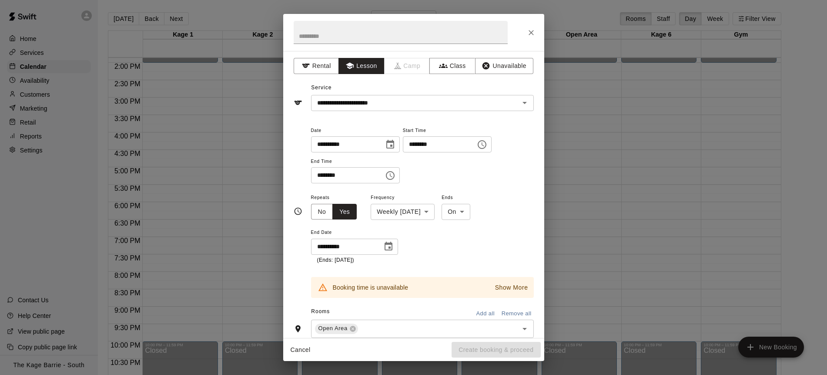  I want to click on span: Date, so click(355, 131).